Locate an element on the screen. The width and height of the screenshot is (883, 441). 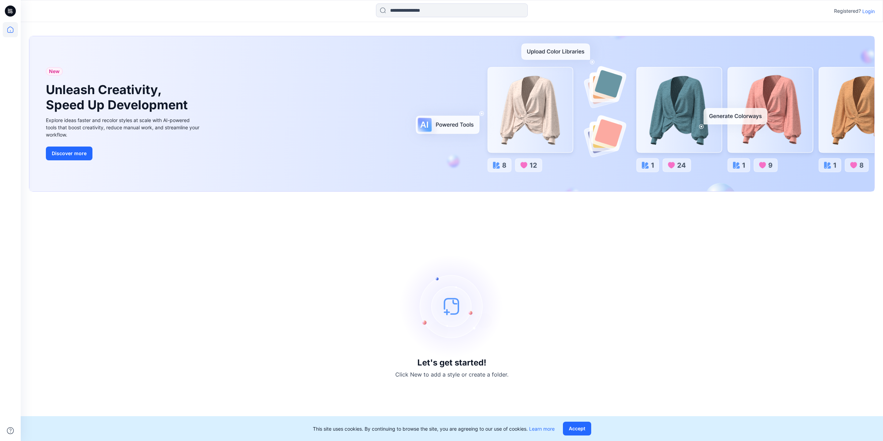
img: empty-state-image.svg is located at coordinates (452, 306).